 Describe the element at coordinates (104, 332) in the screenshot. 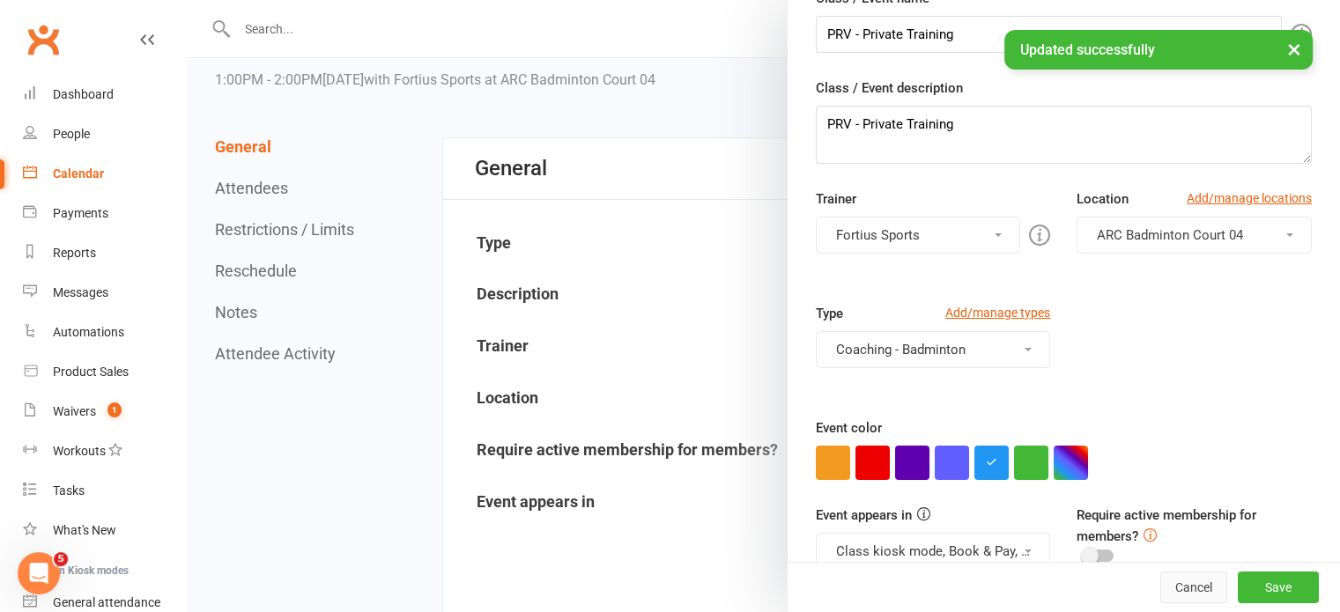

I see `a: Automations` at that location.